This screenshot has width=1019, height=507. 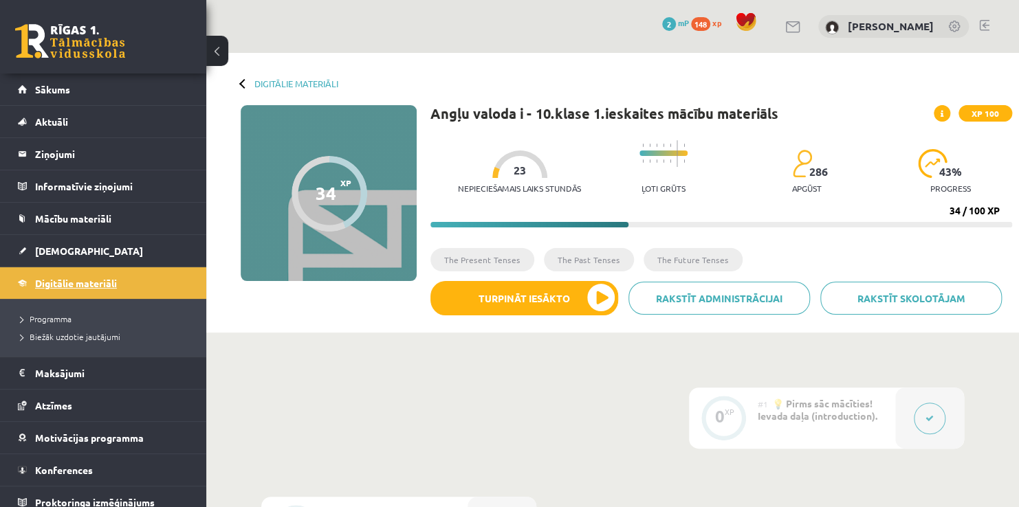 What do you see at coordinates (832, 27) in the screenshot?
I see `img: Darja Vasiļevska` at bounding box center [832, 27].